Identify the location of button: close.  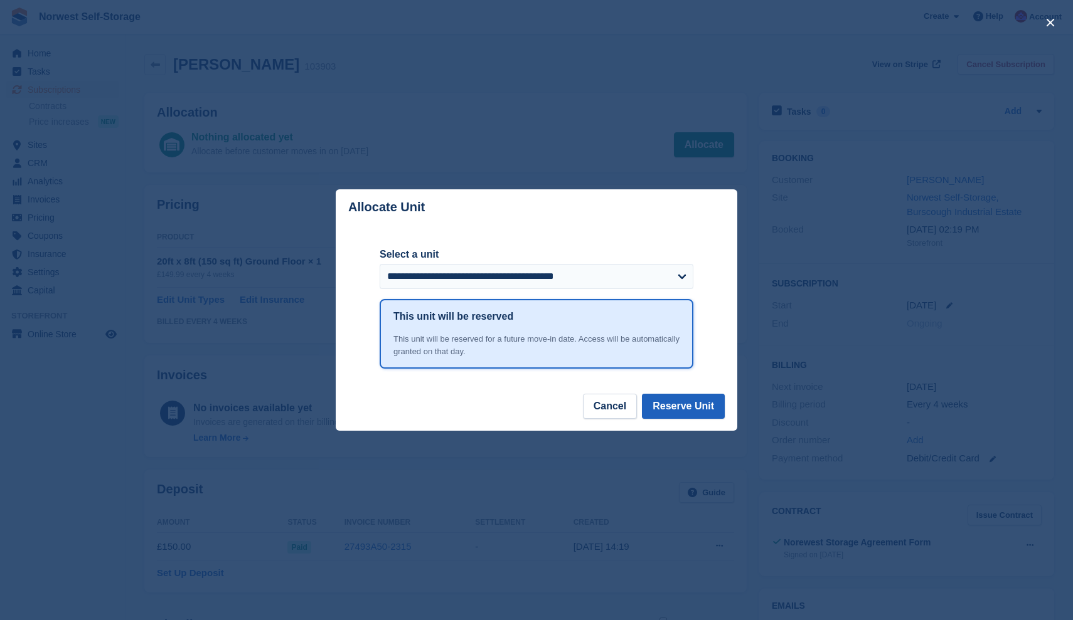
(1050, 23).